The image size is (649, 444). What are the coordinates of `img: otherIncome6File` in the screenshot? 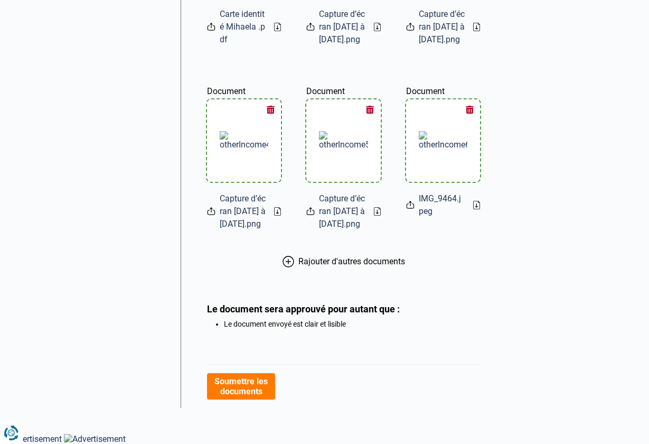 It's located at (443, 140).